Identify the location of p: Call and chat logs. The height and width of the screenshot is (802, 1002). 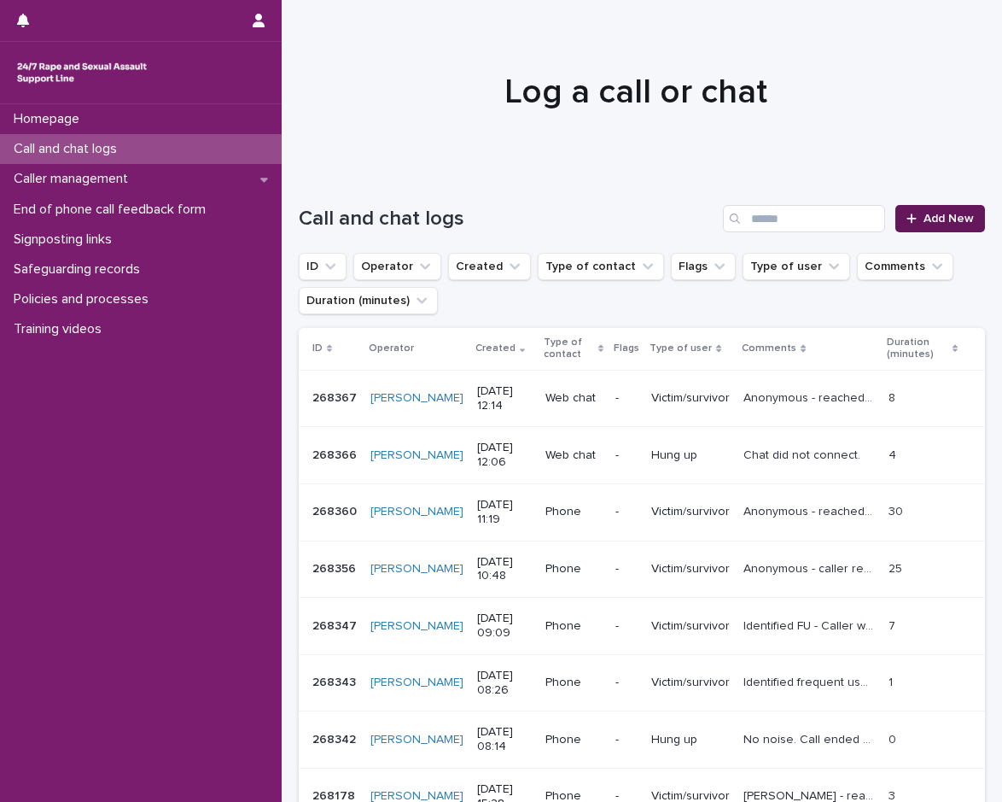
(68, 149).